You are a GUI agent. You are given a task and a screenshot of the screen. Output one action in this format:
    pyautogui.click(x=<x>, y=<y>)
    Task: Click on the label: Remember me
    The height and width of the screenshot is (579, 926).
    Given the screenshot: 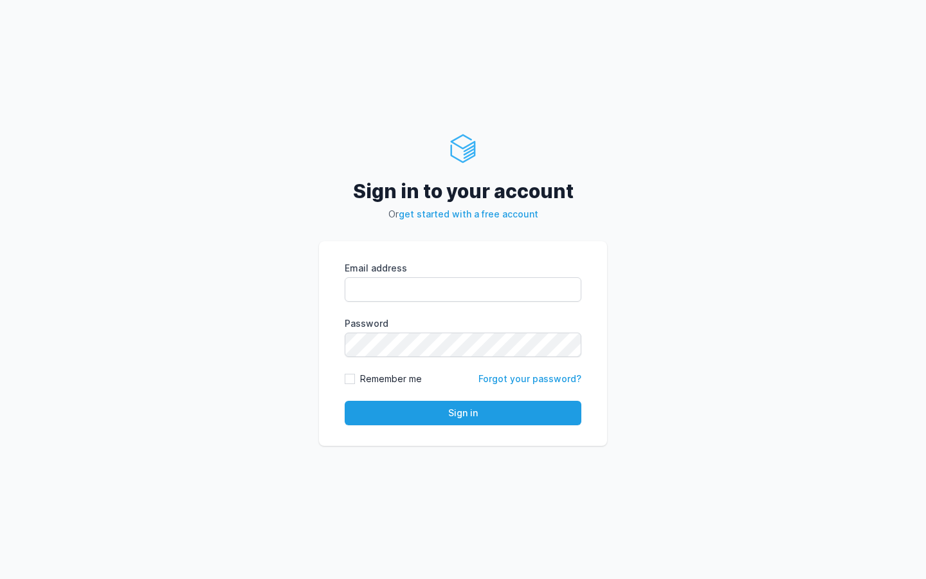 What is the action you would take?
    pyautogui.click(x=391, y=379)
    